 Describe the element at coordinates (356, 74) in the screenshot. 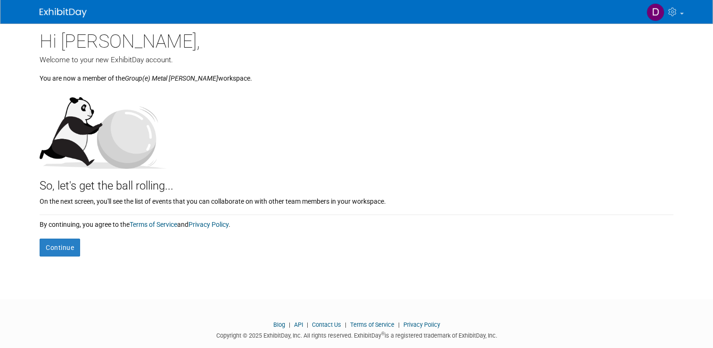

I see `div: You are now a member of the workspace.` at that location.